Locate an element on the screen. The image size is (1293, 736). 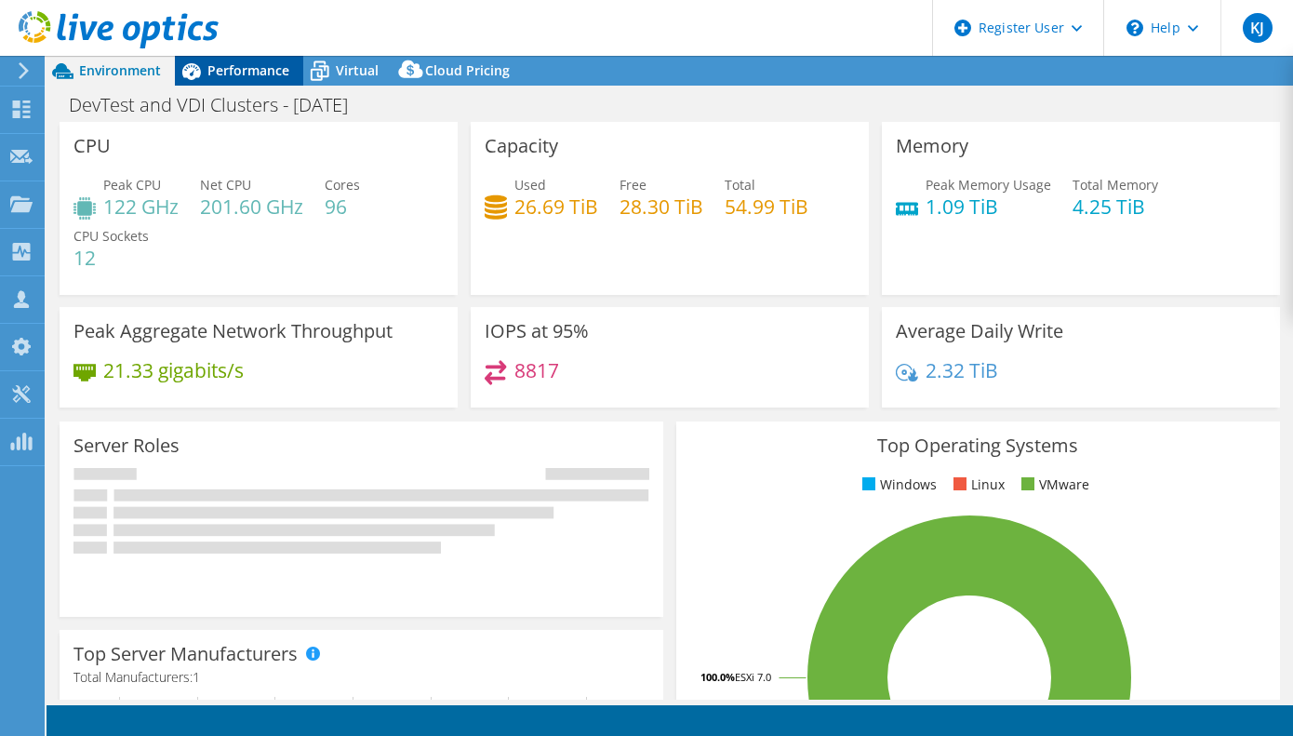
h3: Top Operating Systems is located at coordinates (978, 446).